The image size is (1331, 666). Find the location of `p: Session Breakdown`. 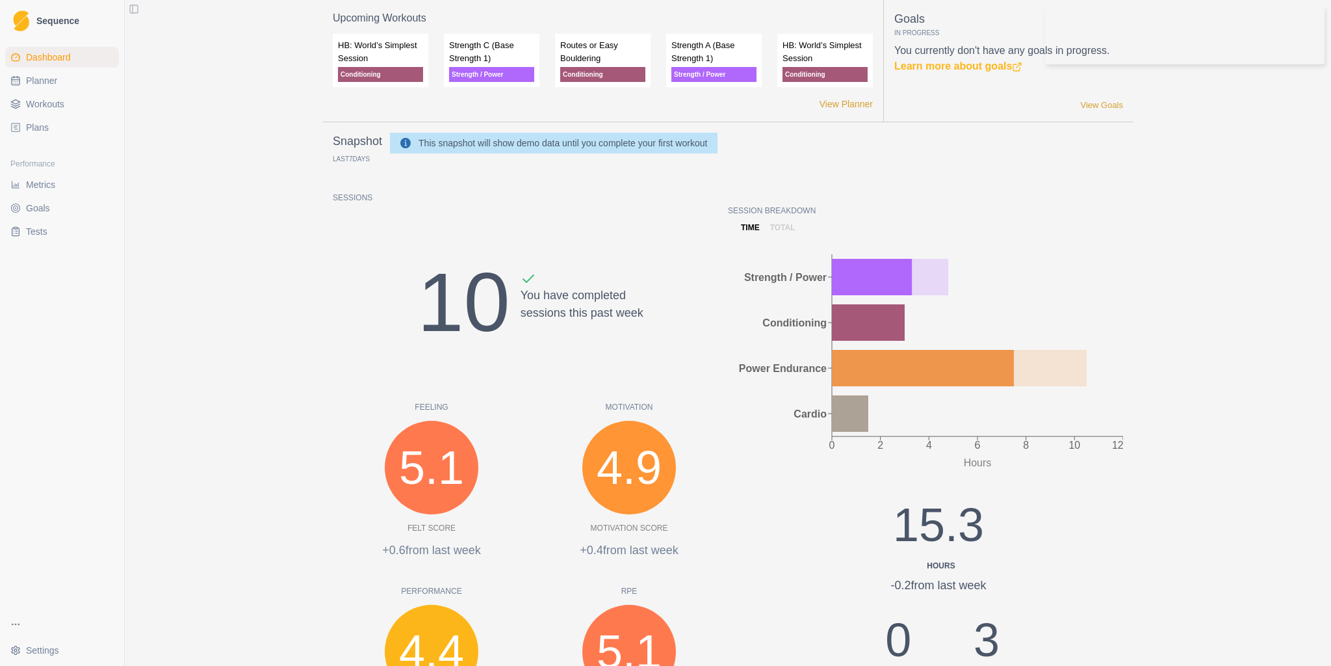

p: Session Breakdown is located at coordinates (926, 211).